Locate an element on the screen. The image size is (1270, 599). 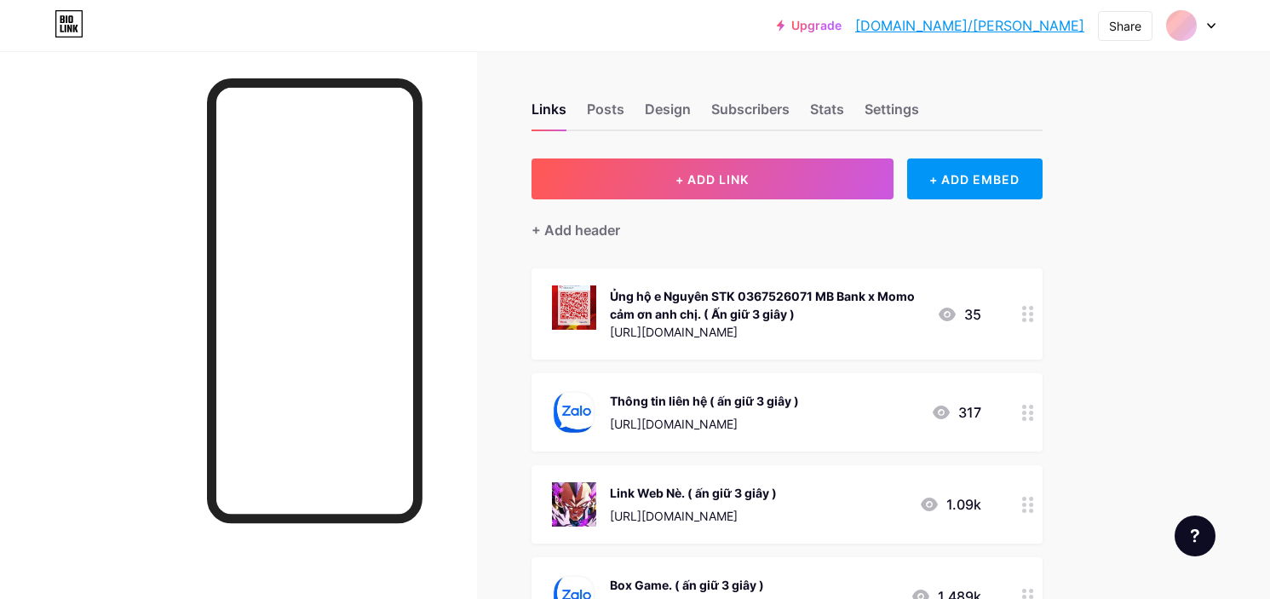
div: Subscribers is located at coordinates (751, 114).